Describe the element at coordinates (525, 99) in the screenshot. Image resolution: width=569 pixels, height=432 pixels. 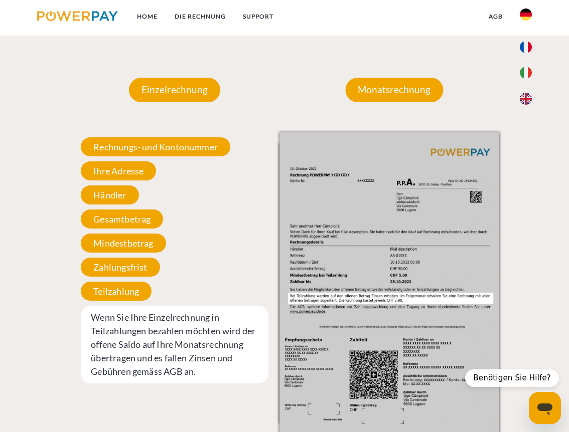
I see `img: en` at that location.